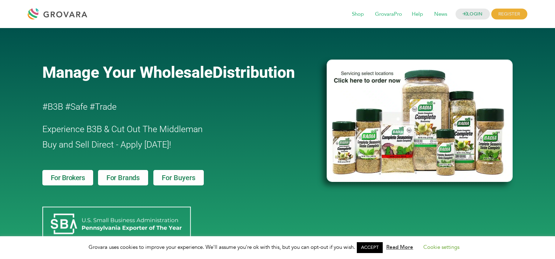 This screenshot has height=259, width=555. Describe the element at coordinates (179, 72) in the screenshot. I see `a: Manage Your WholesaleDistribution` at that location.